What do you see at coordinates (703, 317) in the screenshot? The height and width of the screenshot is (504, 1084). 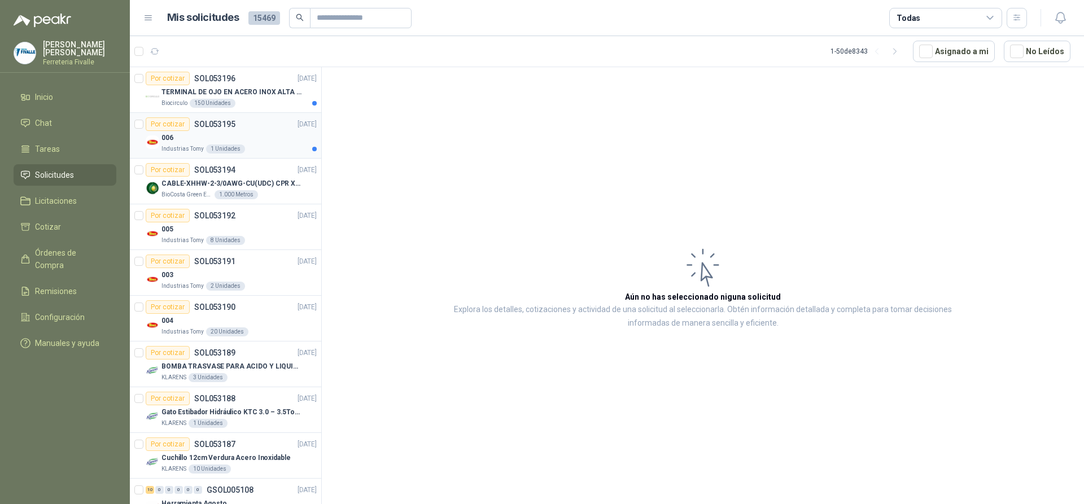 I see `p: Explora los detalles, cotizaciones y actividad de una solicitud al seleccionarla. Obtén informaci...` at bounding box center [703, 317].